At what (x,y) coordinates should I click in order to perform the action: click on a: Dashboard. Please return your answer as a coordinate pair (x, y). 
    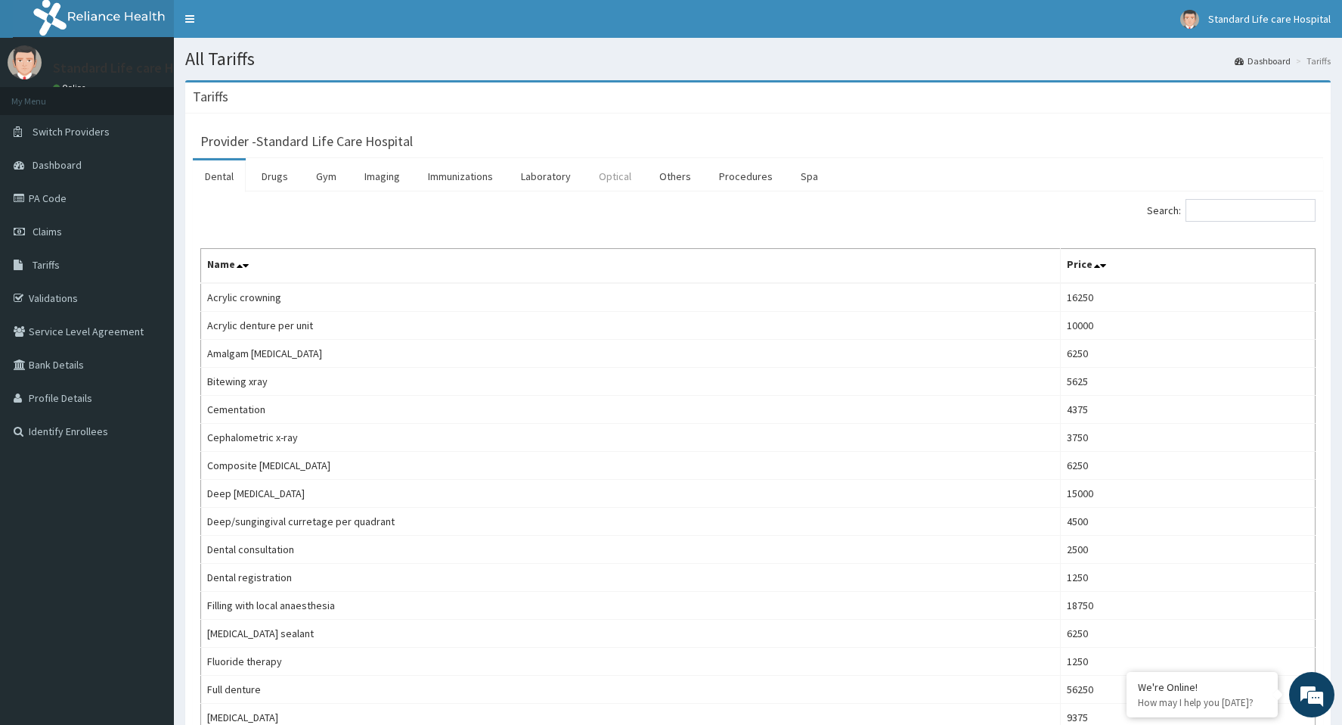
    Looking at the image, I should click on (1263, 61).